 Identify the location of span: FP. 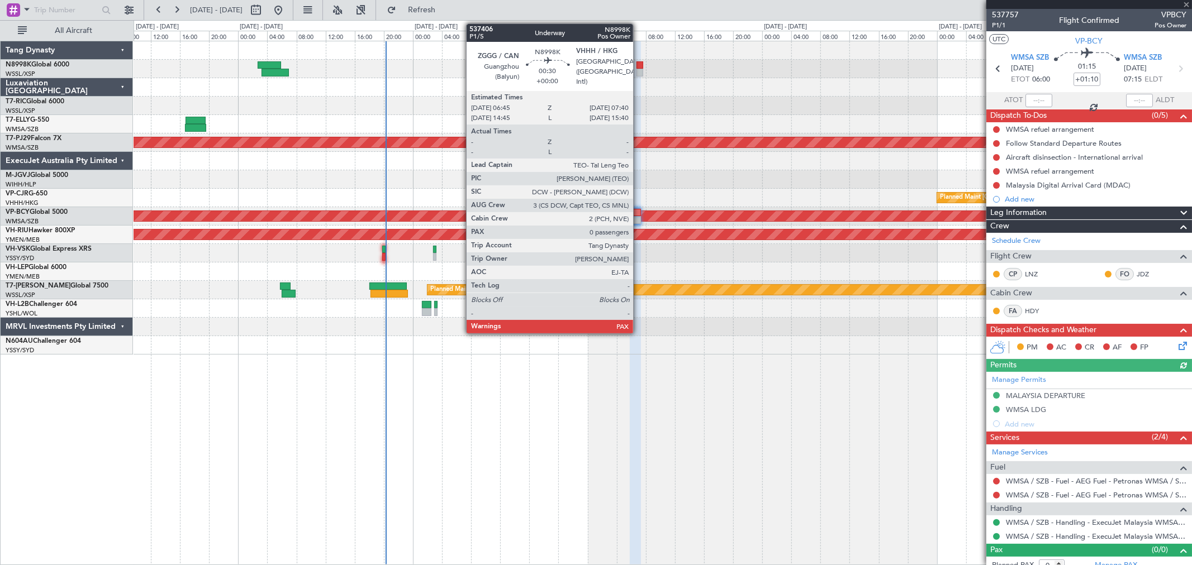
(1144, 348).